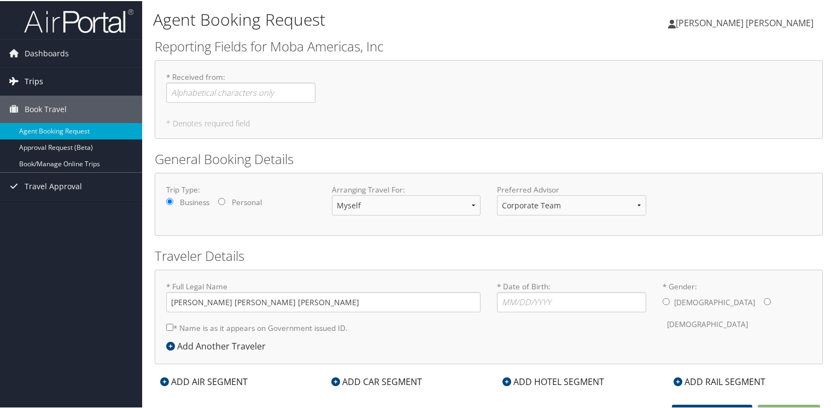 This screenshot has width=831, height=408. I want to click on input: * Full Legal Name, so click(323, 301).